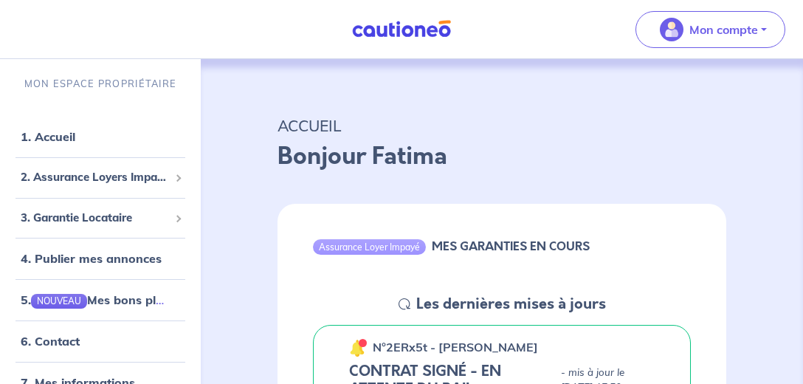 This screenshot has width=803, height=384. What do you see at coordinates (100, 137) in the screenshot?
I see `div: 1. Accueil` at bounding box center [100, 137].